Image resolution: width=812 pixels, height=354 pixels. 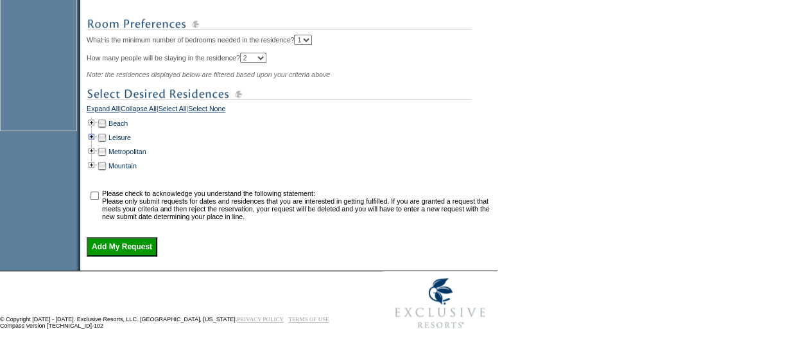 What do you see at coordinates (207, 110) in the screenshot?
I see `a: Select None` at bounding box center [207, 110].